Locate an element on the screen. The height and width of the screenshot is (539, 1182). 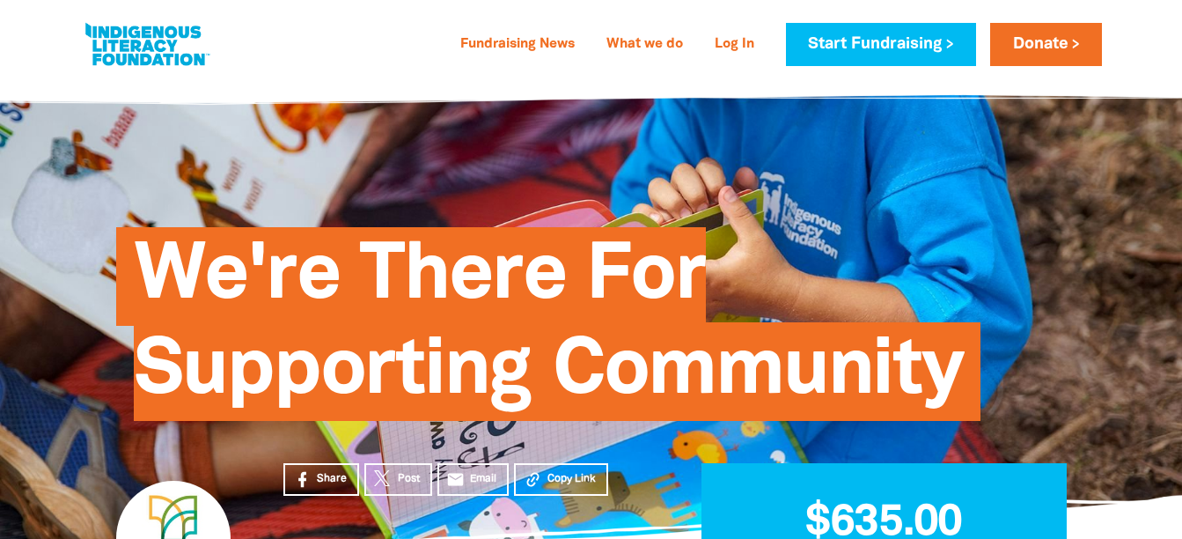
a: Post is located at coordinates (398, 479).